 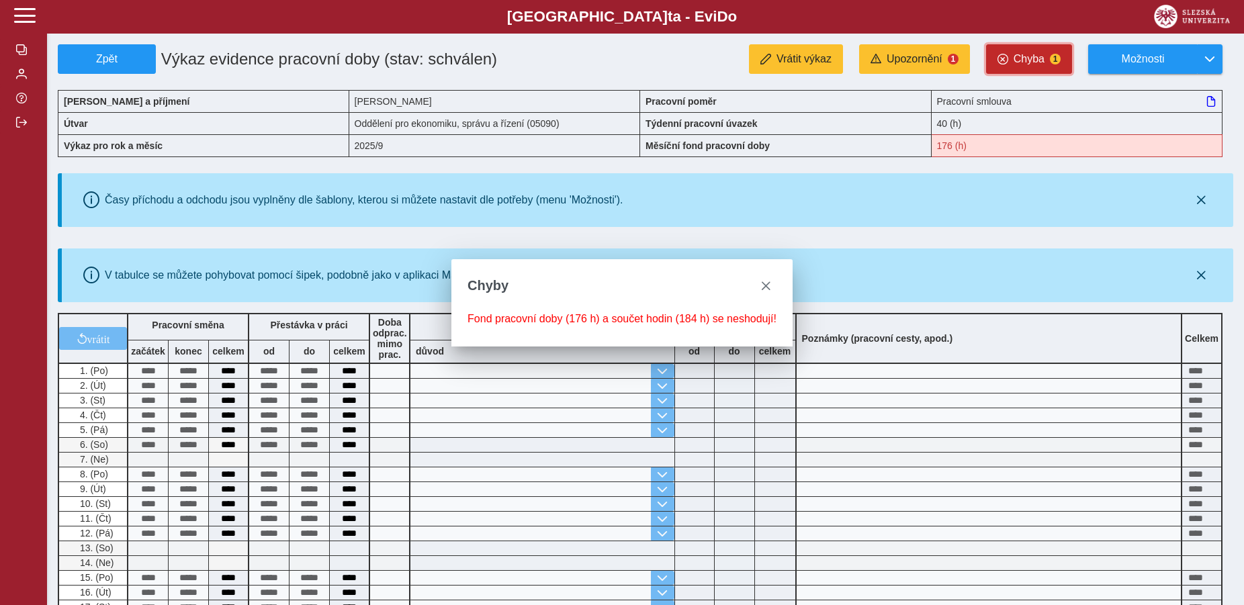 I want to click on span: 3. (St), so click(x=91, y=400).